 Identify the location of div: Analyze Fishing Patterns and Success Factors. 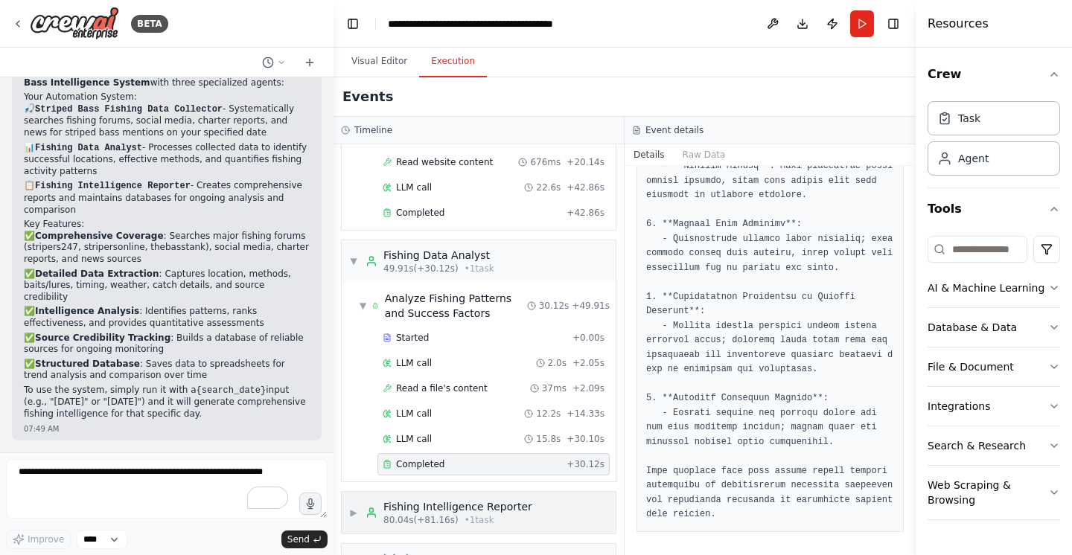
(456, 306).